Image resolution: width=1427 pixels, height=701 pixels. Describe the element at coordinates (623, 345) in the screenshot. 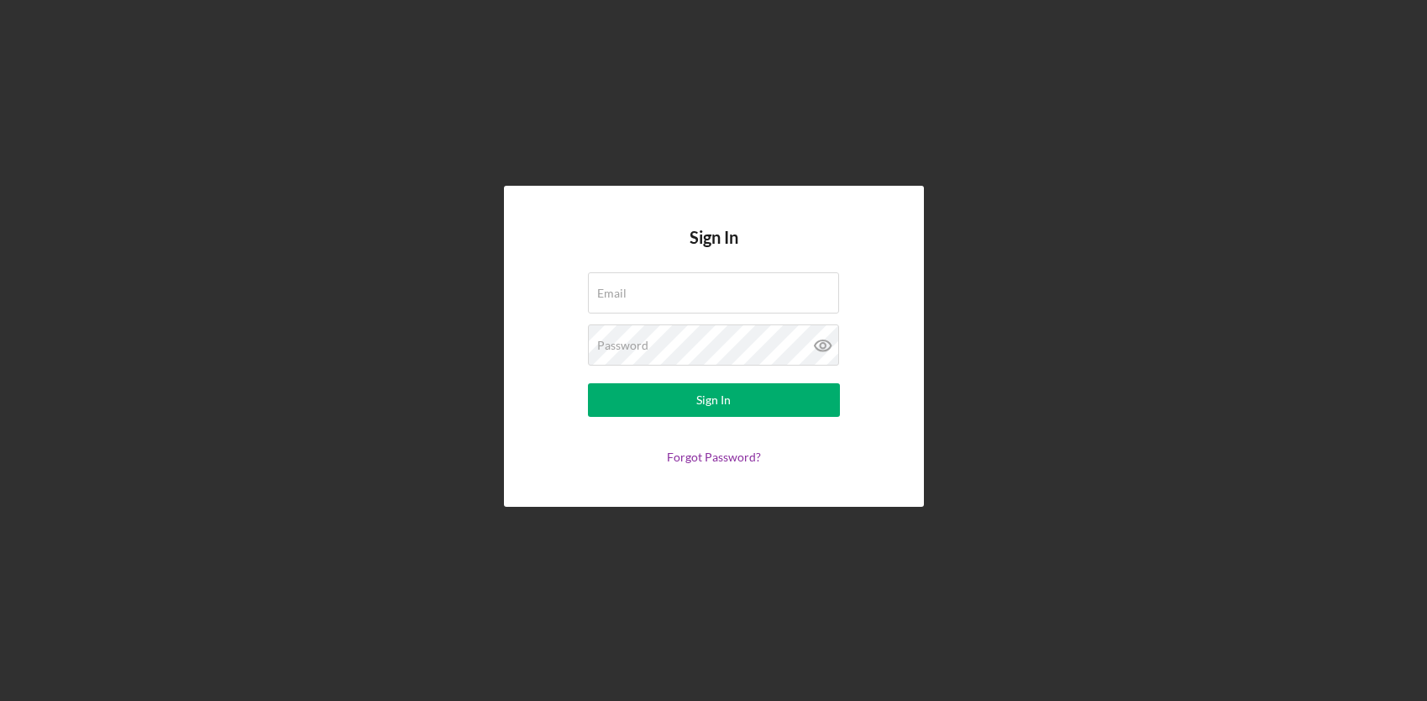

I see `label: Password` at that location.